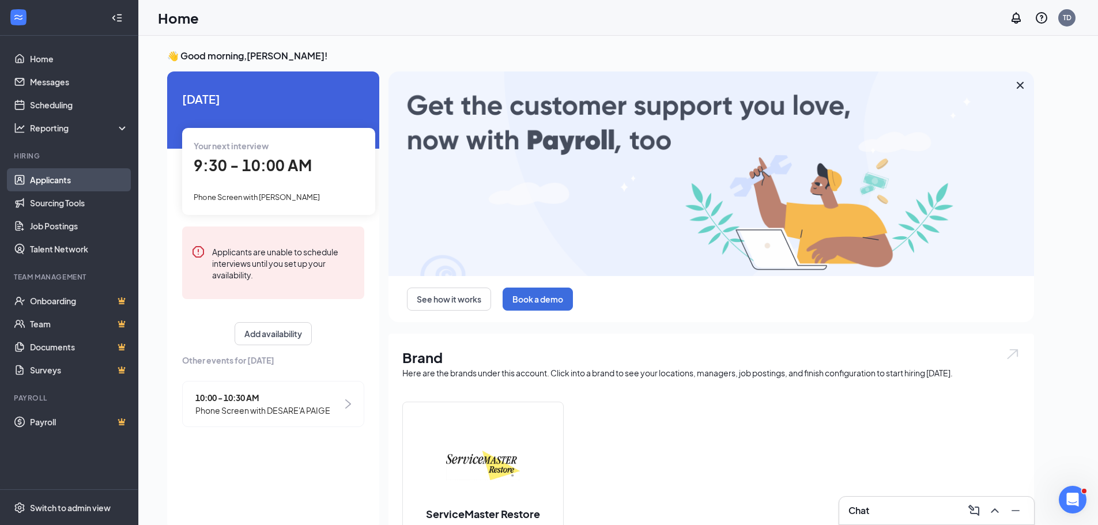  Describe the element at coordinates (70, 156) in the screenshot. I see `div: Hiring` at that location.